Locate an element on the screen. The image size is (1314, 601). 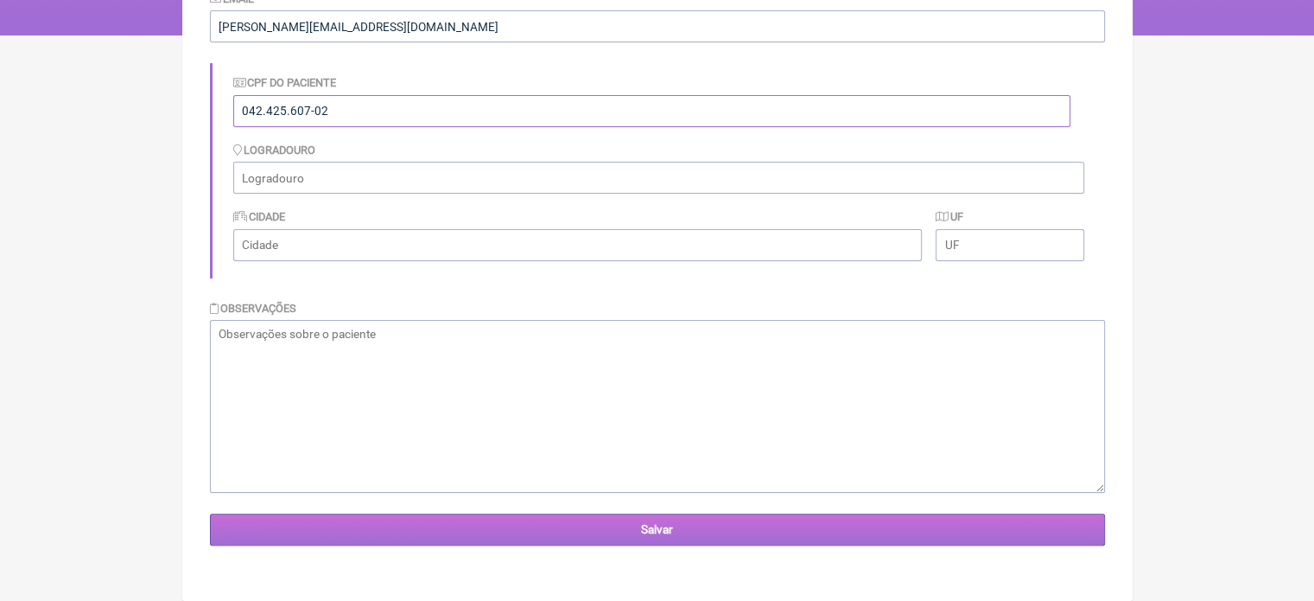
input: Identificação do Paciente is located at coordinates (652, 111).